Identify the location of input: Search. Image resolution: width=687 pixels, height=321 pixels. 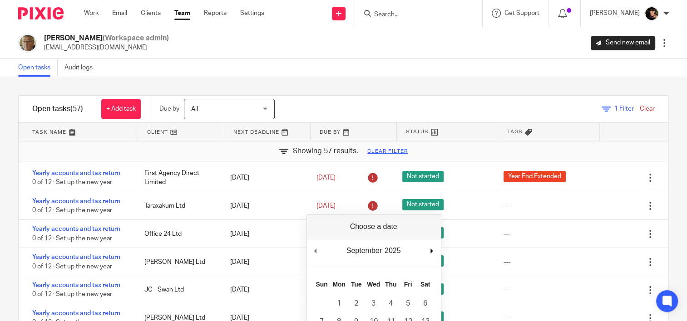
(414, 15).